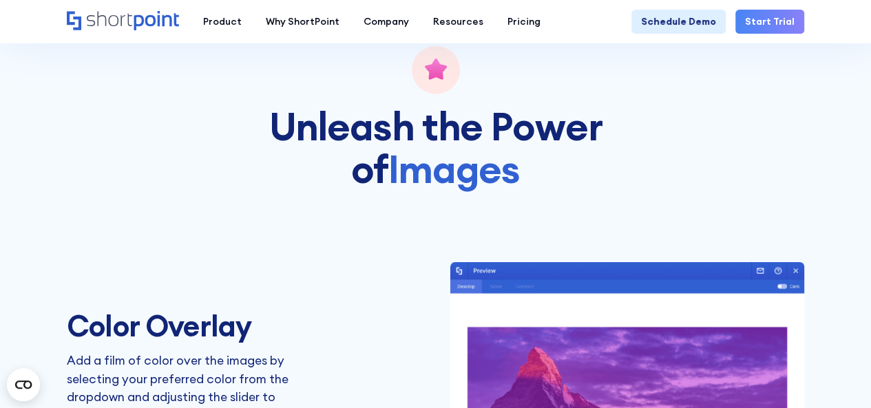 This screenshot has height=408, width=871. Describe the element at coordinates (223, 21) in the screenshot. I see `div: Product` at that location.